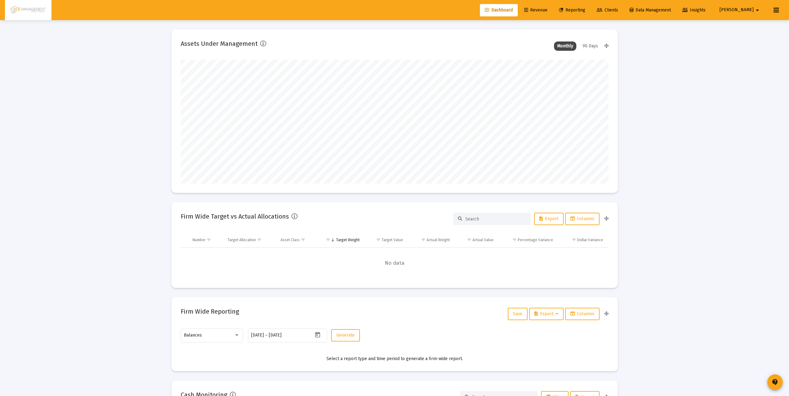 The width and height of the screenshot is (789, 396). Describe the element at coordinates (565, 46) in the screenshot. I see `div: Monthly` at that location.